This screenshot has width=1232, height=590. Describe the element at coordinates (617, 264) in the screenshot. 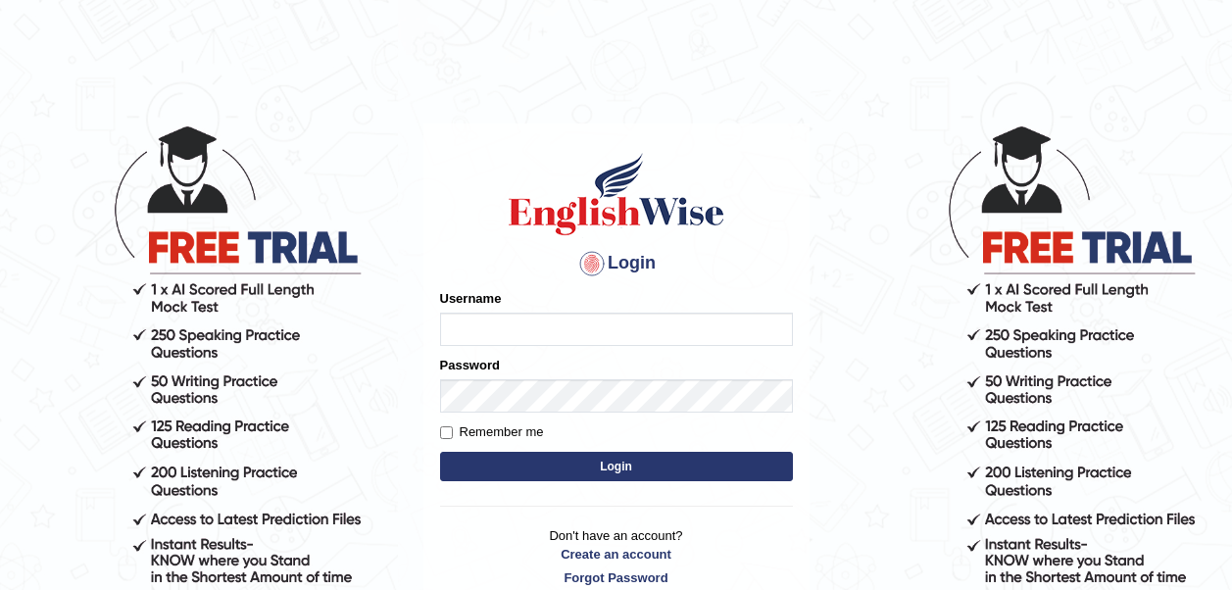

I see `h4: Login` at that location.